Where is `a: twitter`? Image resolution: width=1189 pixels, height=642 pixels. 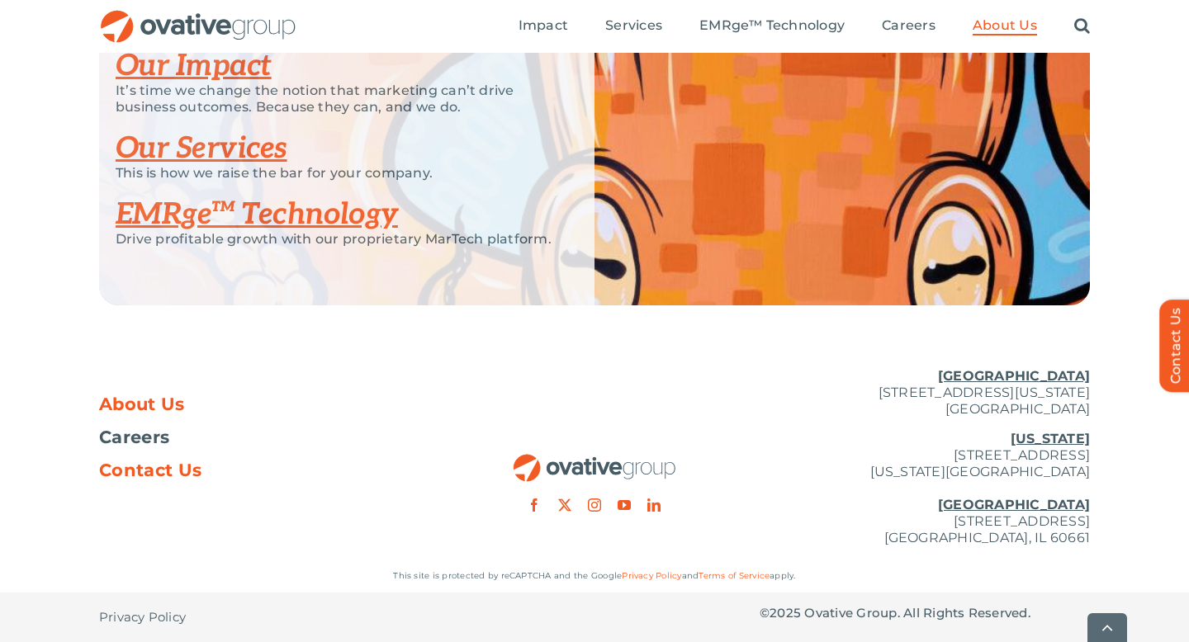 a: twitter is located at coordinates (565, 505).